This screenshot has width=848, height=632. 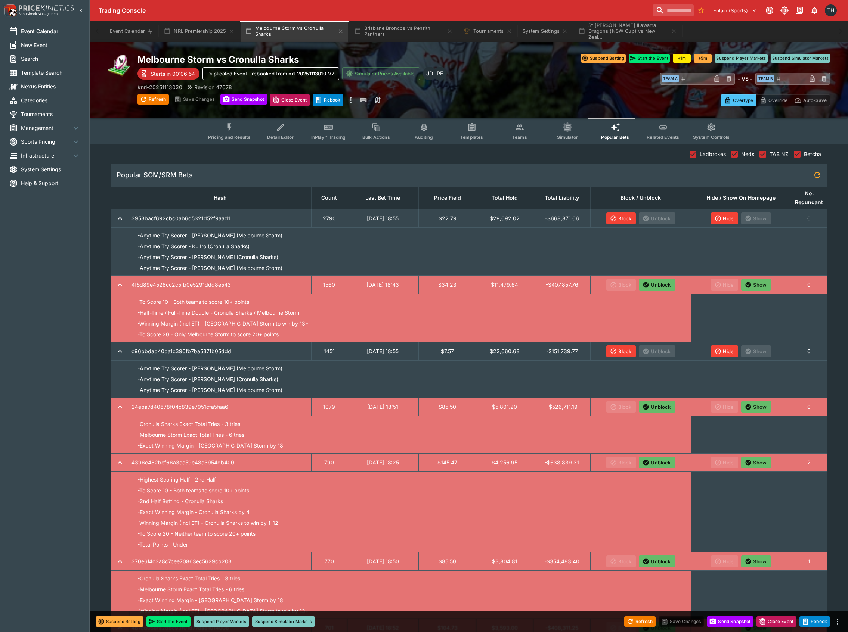 What do you see at coordinates (329, 198) in the screenshot?
I see `th: Count` at bounding box center [329, 198].